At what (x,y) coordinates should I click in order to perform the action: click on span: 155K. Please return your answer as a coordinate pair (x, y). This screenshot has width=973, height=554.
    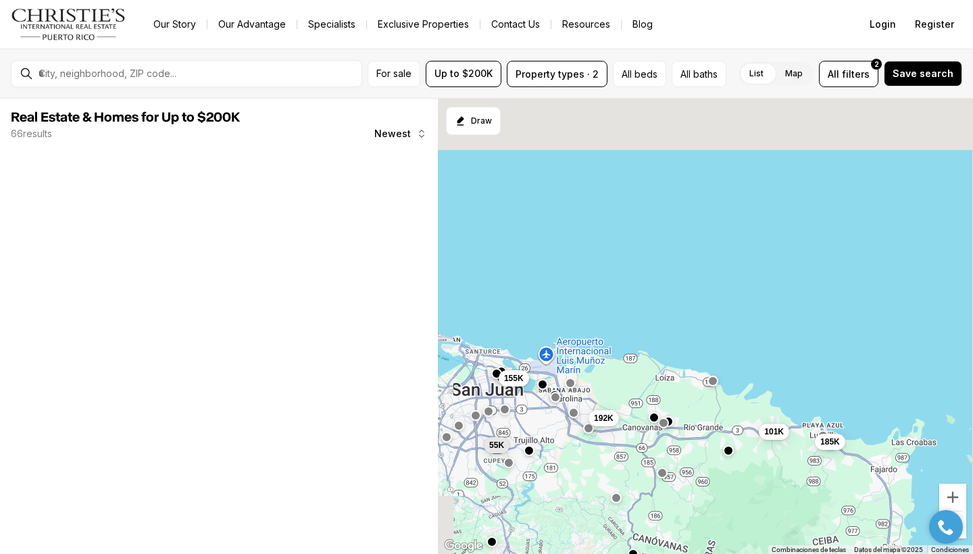
    Looking at the image, I should click on (514, 378).